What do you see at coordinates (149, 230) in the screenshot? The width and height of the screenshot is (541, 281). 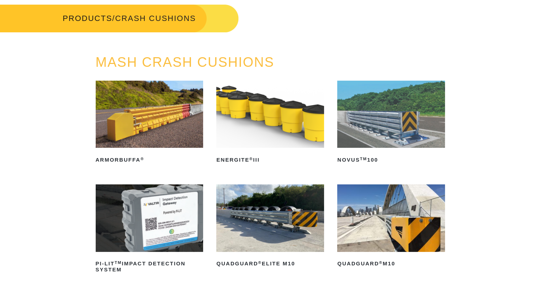 I see `a: PI-LITTMImpact Detection System` at bounding box center [149, 230].